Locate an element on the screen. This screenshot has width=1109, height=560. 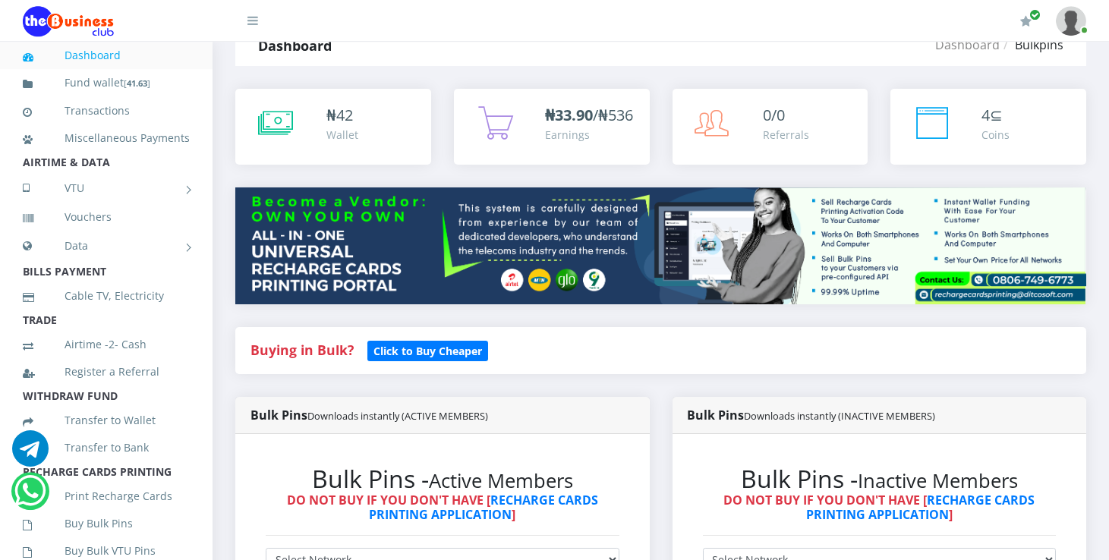
a: Cable TV, Electricity is located at coordinates (106, 296).